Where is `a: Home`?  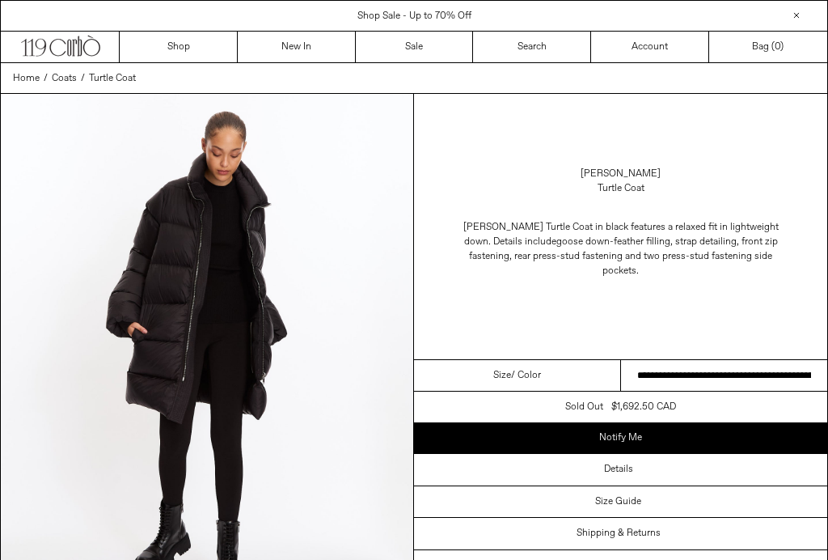 a: Home is located at coordinates (26, 78).